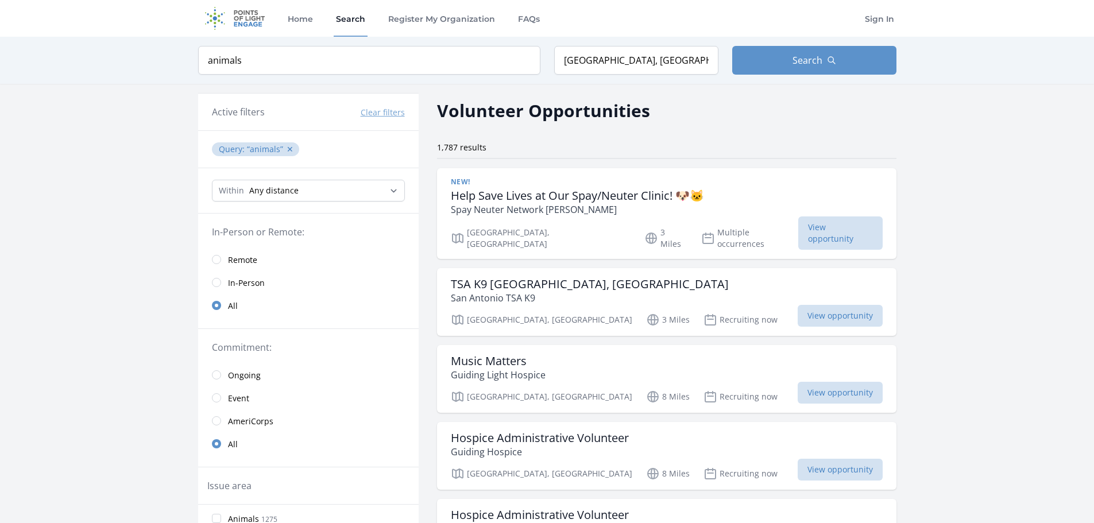 This screenshot has width=1094, height=523. I want to click on legend: Commitment:, so click(308, 347).